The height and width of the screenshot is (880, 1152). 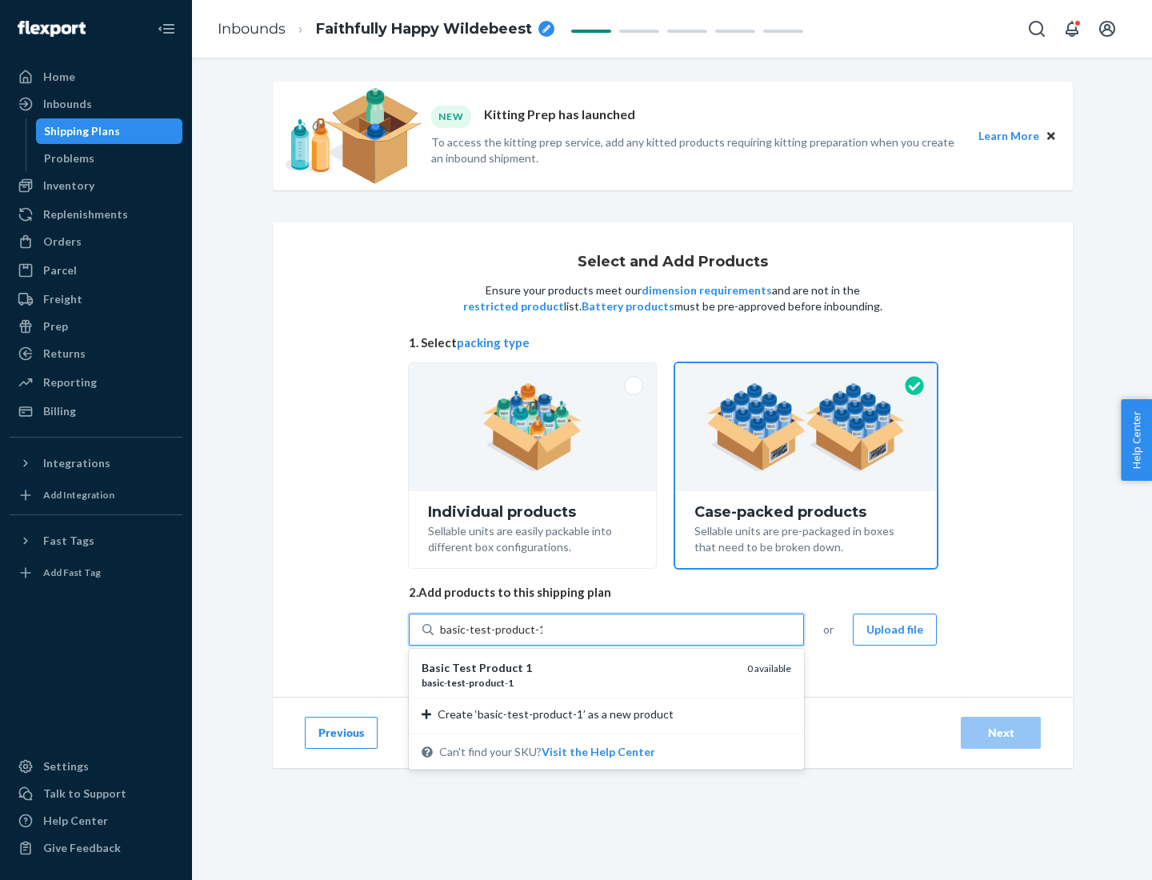 I want to click on span: Create ‘basic-test-product-1’ as a new product, so click(x=555, y=714).